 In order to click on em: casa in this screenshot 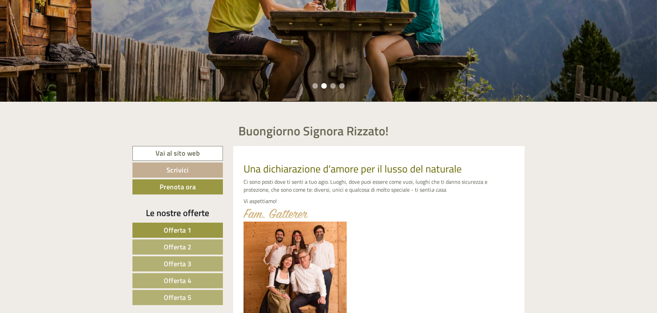, I will do `click(441, 190)`.